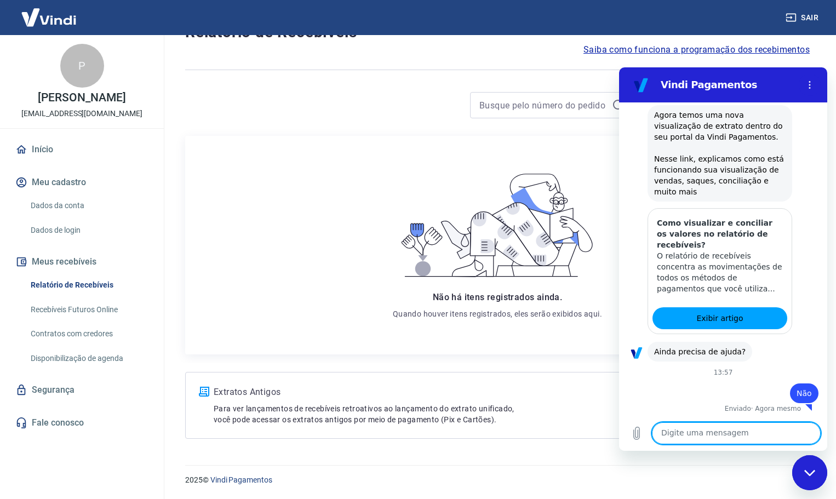 The image size is (836, 499). What do you see at coordinates (101, 167) in the screenshot?
I see `h3: Como visualizar e conciliar os valores no relatório de recebíveis?` at bounding box center [101, 167].